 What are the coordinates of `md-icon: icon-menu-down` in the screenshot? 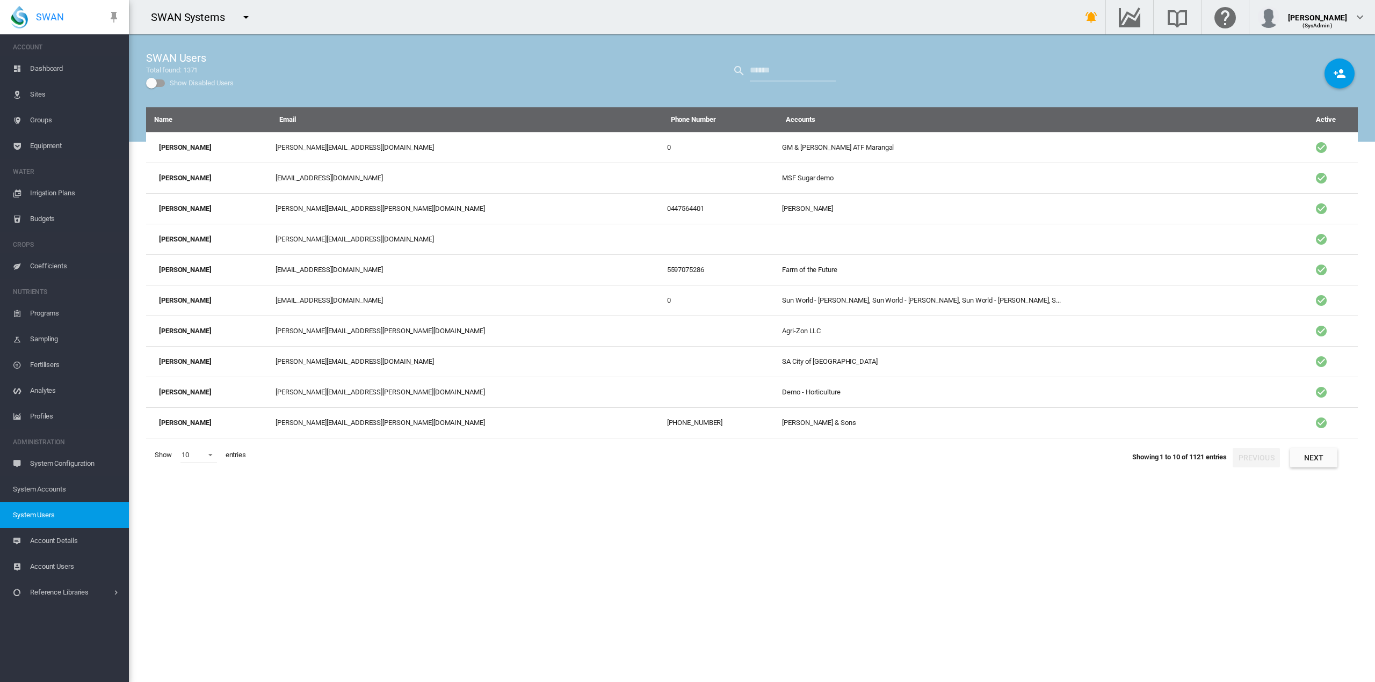 It's located at (246, 17).